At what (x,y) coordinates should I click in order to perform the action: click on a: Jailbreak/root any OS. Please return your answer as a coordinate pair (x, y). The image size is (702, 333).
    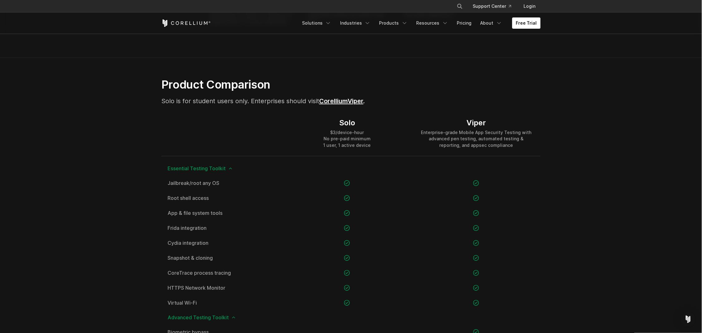
    Looking at the image, I should click on (222, 183).